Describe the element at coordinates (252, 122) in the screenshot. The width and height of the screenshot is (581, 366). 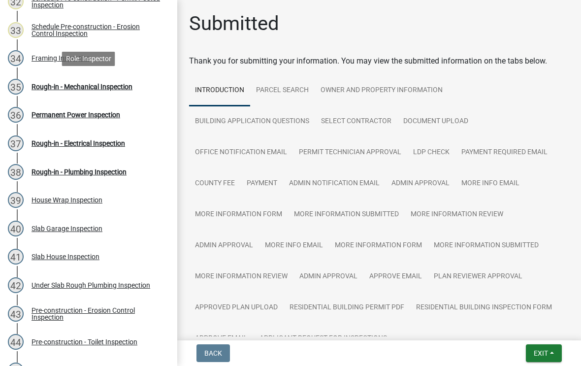
I see `a: Building Application Questions` at that location.